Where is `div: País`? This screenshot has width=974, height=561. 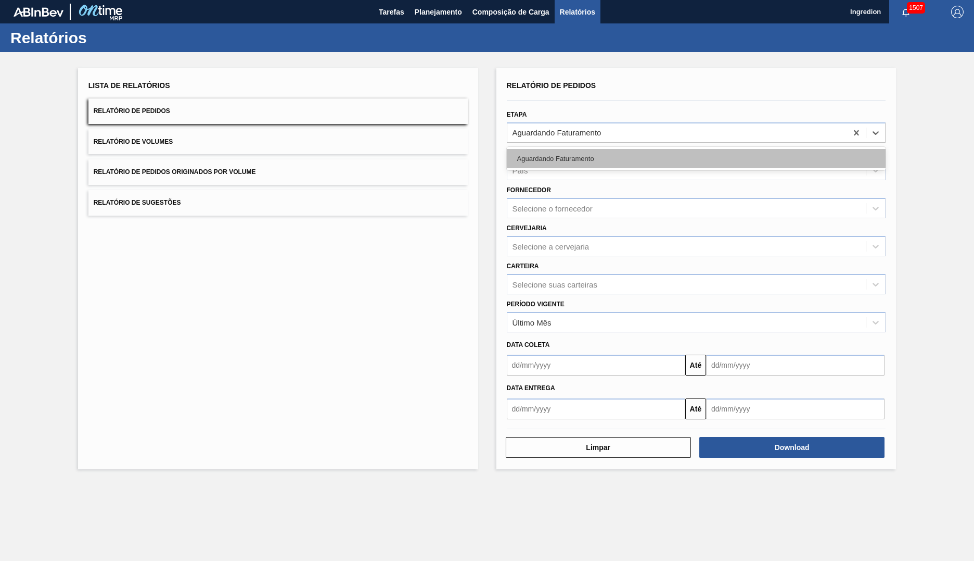
div: País is located at coordinates (520, 170).